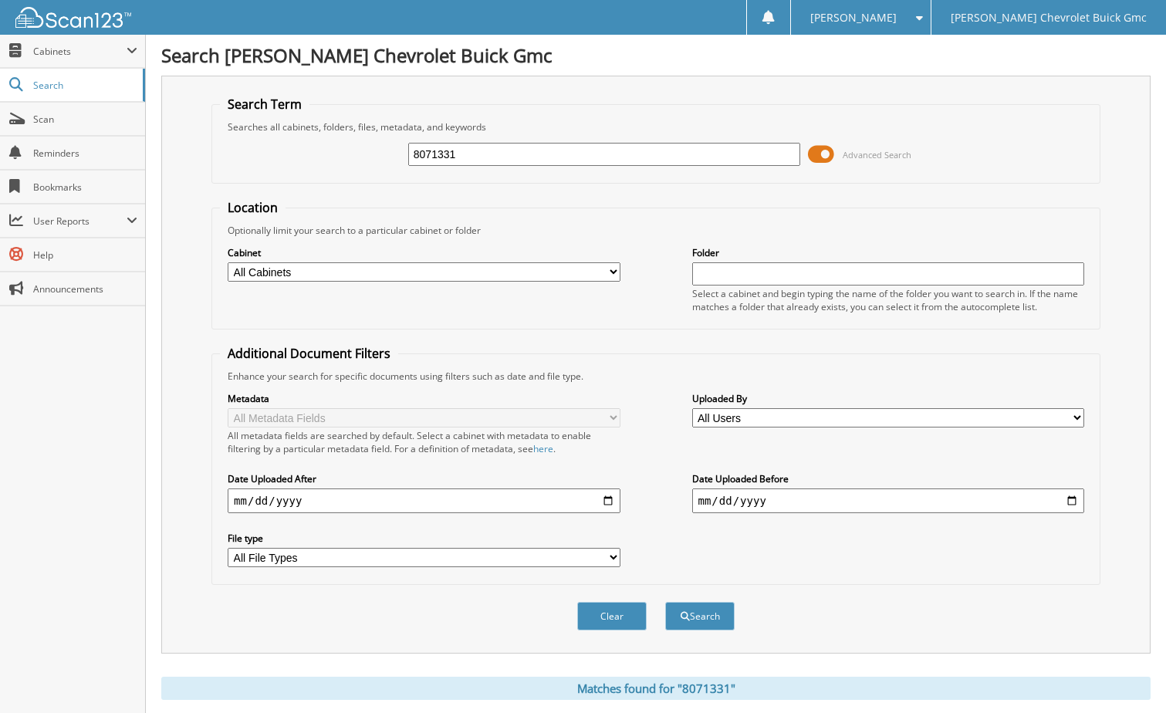 This screenshot has height=713, width=1166. I want to click on div: Searches all cabinets, folders, files, metadata, and keywords, so click(656, 127).